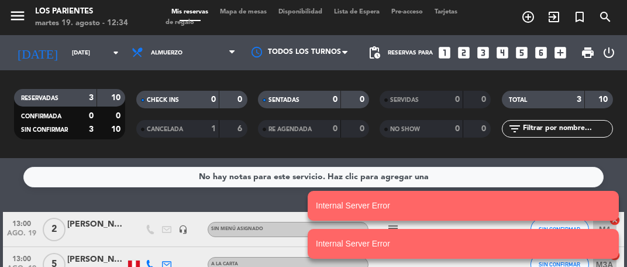 This screenshot has height=267, width=627. Describe the element at coordinates (609, 53) in the screenshot. I see `div: LOG OUT` at that location.